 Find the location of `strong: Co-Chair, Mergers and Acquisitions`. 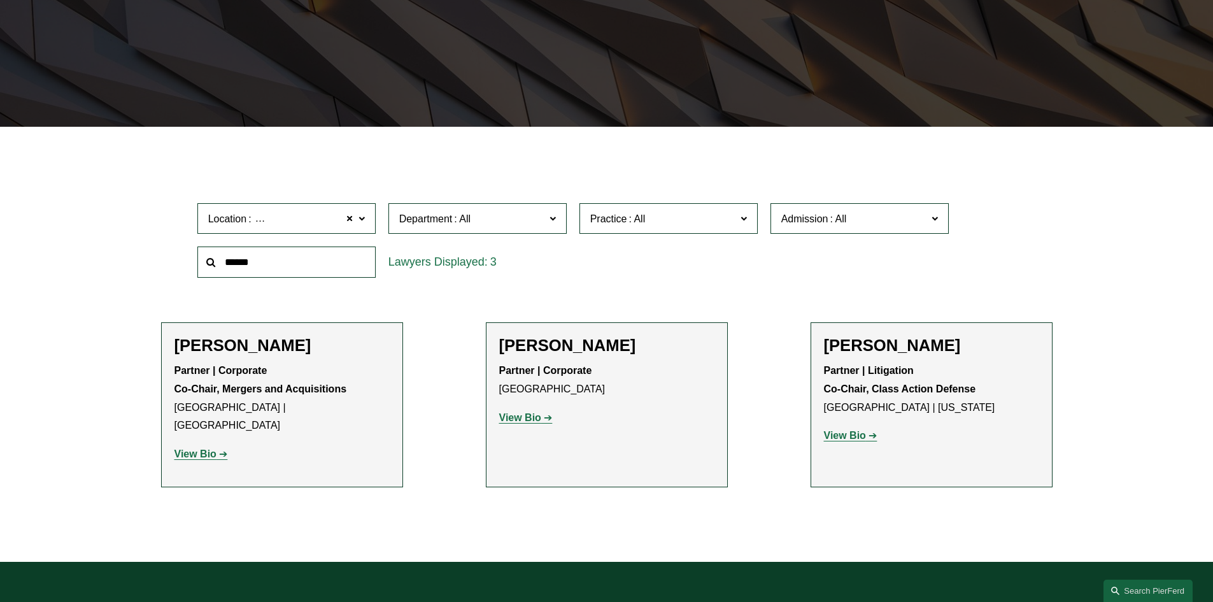

strong: Co-Chair, Mergers and Acquisitions is located at coordinates (260, 388).